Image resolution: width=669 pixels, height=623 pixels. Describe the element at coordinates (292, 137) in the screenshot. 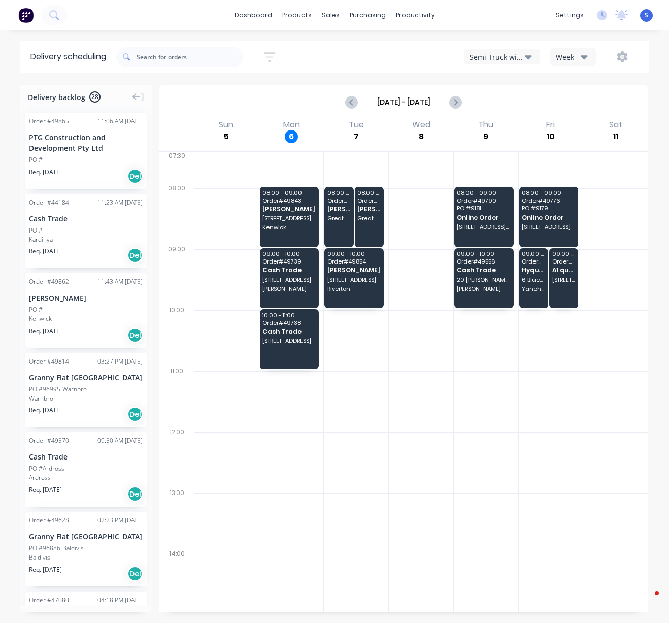

I see `div: 6` at that location.